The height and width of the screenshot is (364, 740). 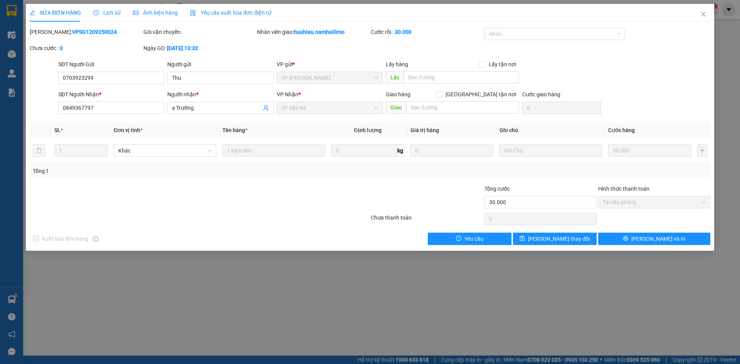 I want to click on span: Tại văn phòng, so click(x=654, y=202).